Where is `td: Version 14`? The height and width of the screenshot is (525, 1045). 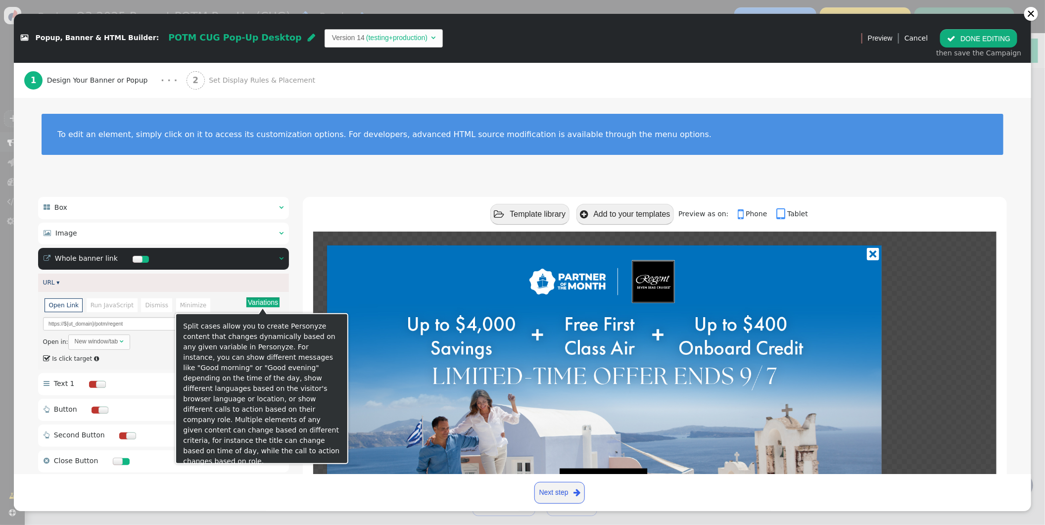
td: Version 14 is located at coordinates (348, 38).